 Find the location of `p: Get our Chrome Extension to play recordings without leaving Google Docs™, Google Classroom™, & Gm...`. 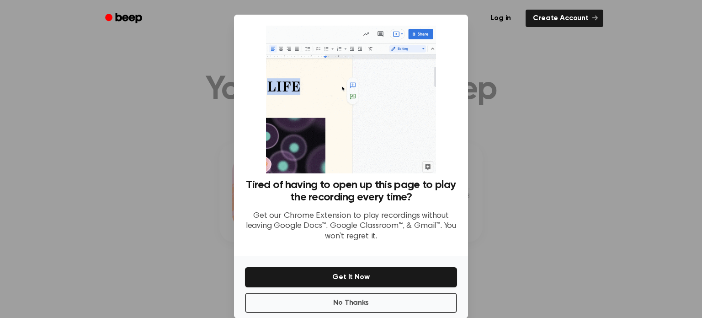

p: Get our Chrome Extension to play recordings without leaving Google Docs™, Google Classroom™, & Gm... is located at coordinates (351, 226).